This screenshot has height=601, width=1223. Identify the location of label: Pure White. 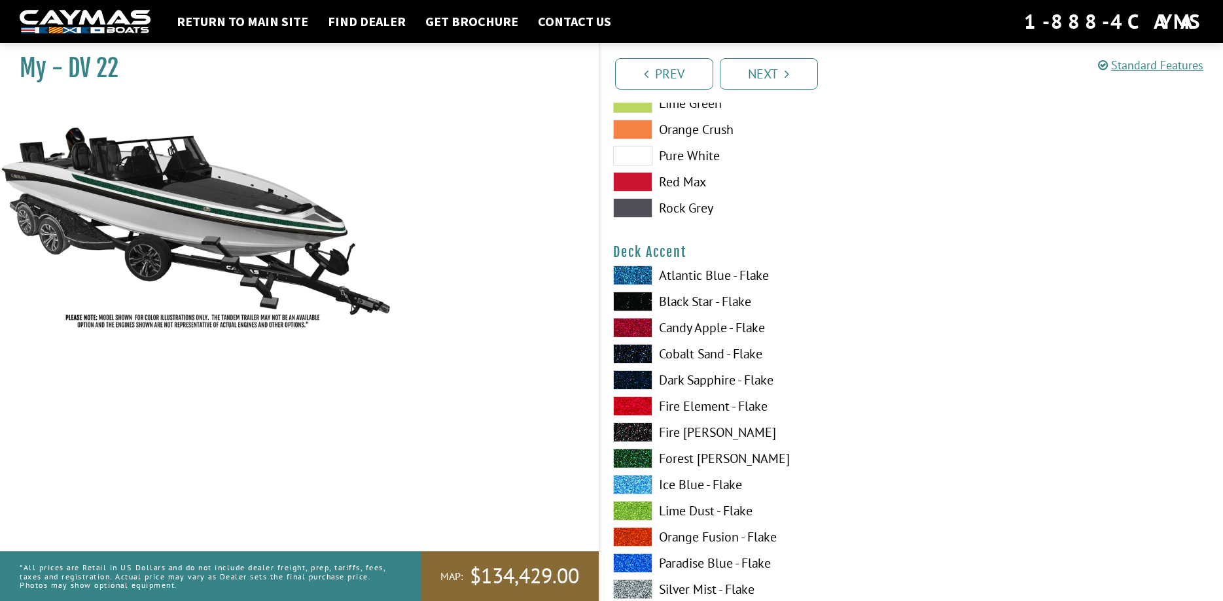
(756, 156).